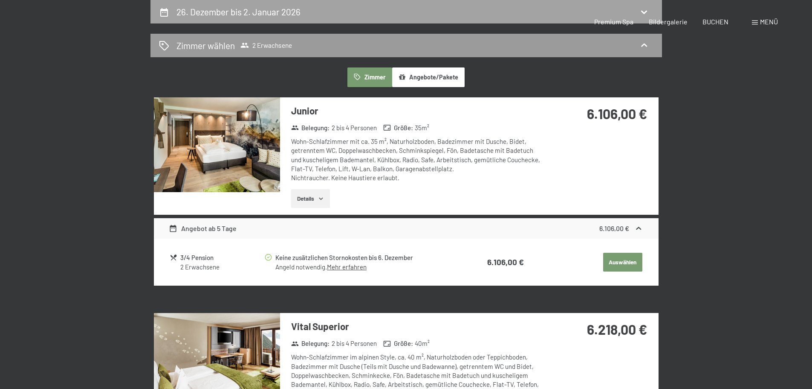 This screenshot has width=812, height=389. What do you see at coordinates (418, 326) in the screenshot?
I see `h3: Vital Superior` at bounding box center [418, 326].